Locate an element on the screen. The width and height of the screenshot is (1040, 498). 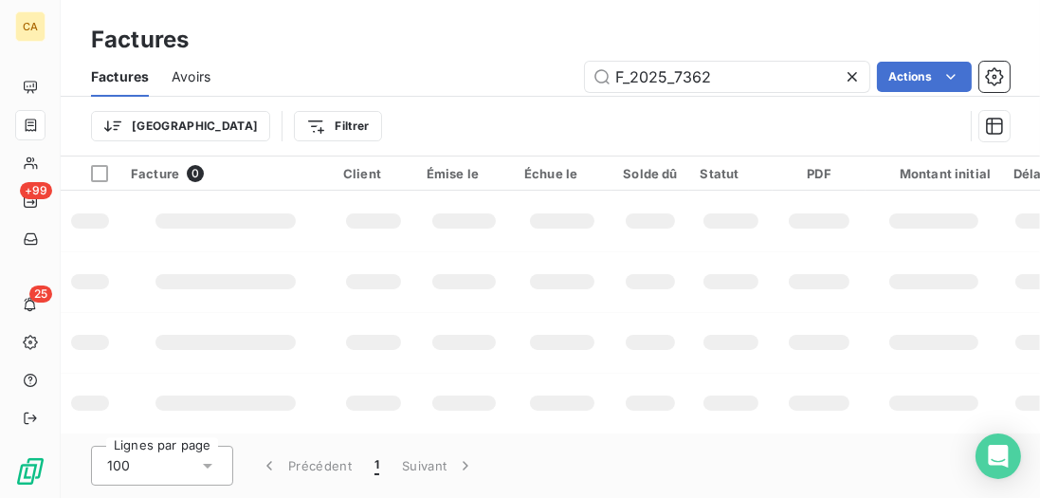
div: Échue le is located at coordinates (562, 174).